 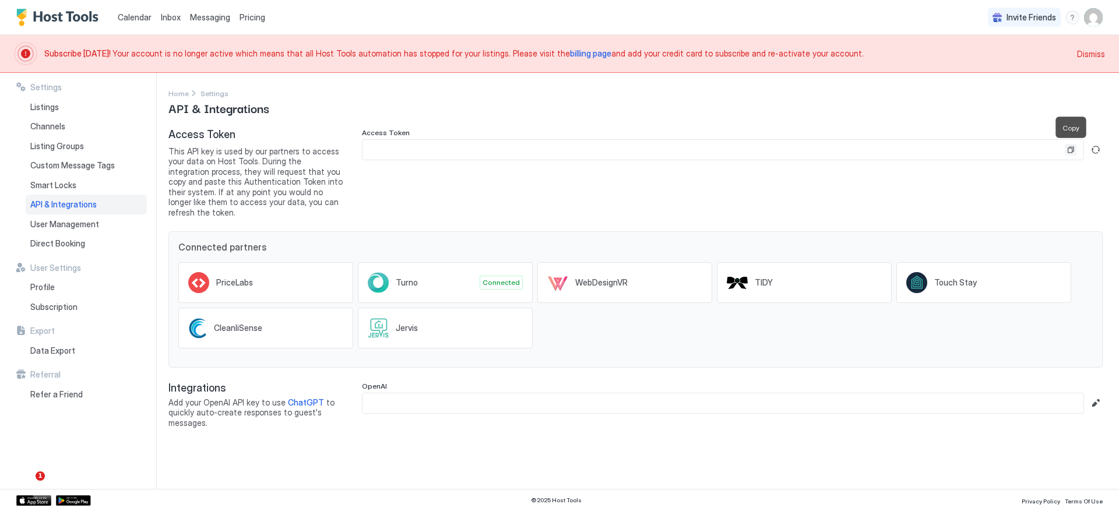 I want to click on span: User Management, so click(x=65, y=224).